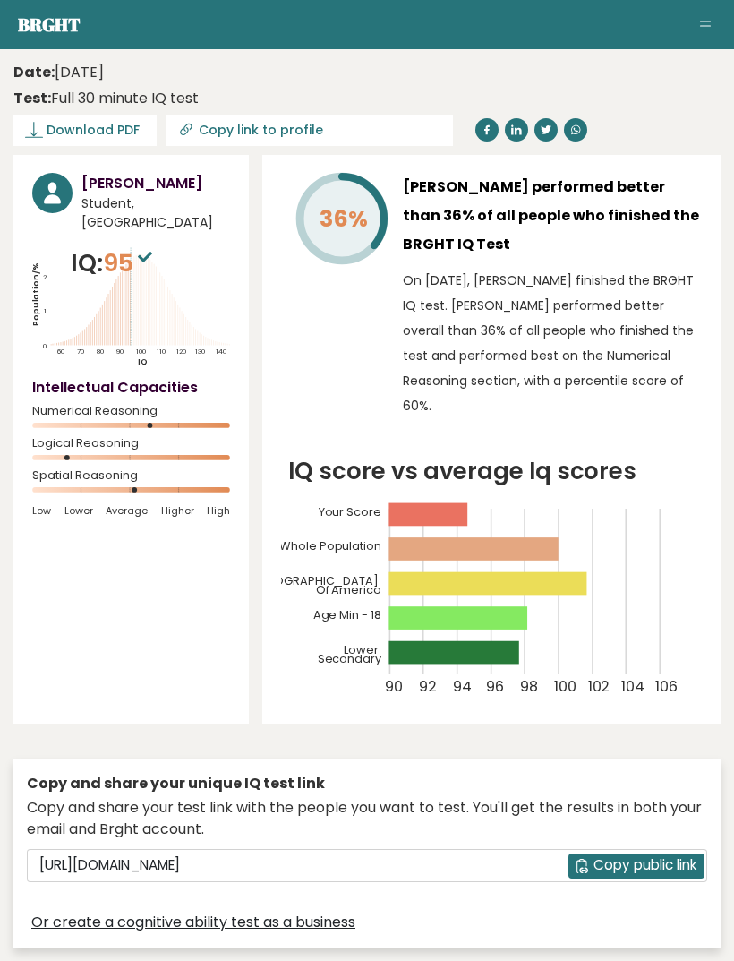 This screenshot has height=961, width=734. I want to click on tspan: Population/%, so click(35, 295).